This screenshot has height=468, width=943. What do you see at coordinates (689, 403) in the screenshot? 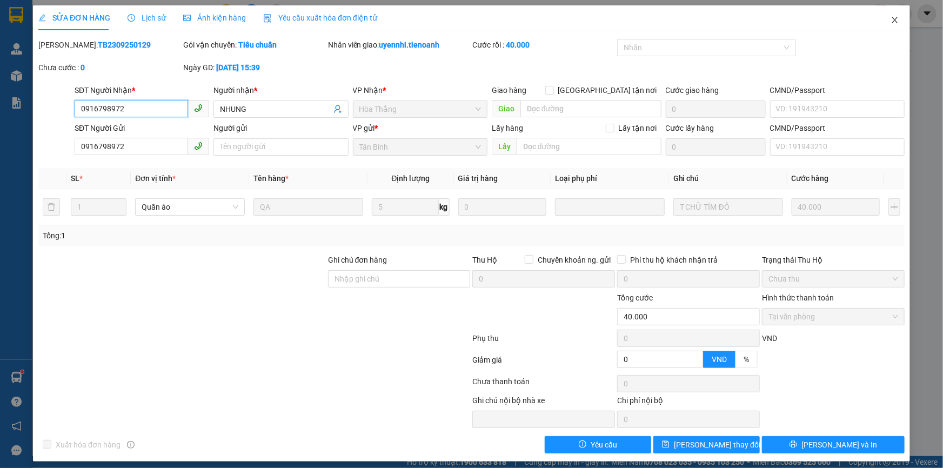
I see `div: Chi phí nội bộ` at bounding box center [689, 403].